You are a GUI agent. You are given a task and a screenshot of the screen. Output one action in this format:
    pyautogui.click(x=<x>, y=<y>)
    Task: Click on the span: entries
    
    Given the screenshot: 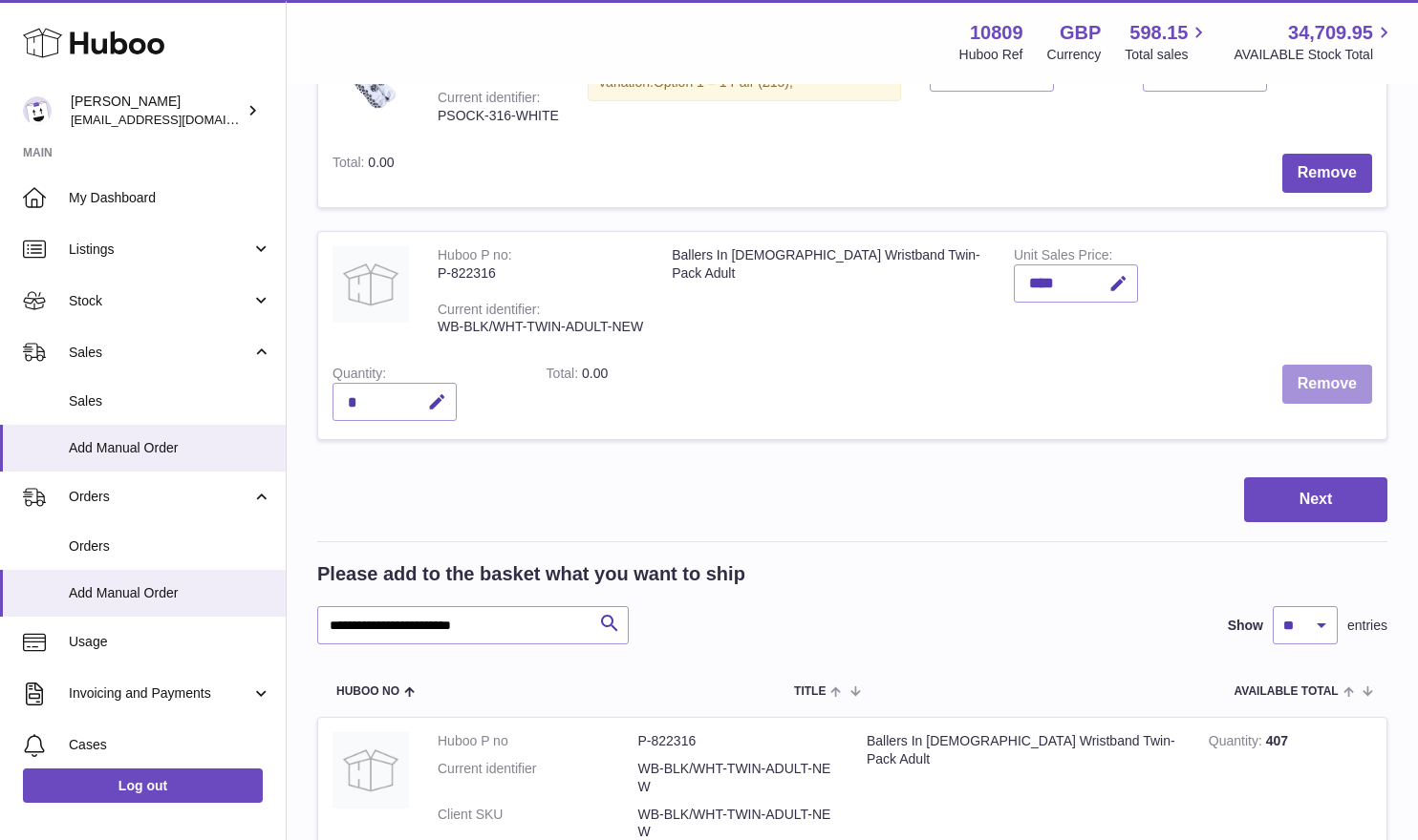 What is the action you would take?
    pyautogui.click(x=1367, y=626)
    